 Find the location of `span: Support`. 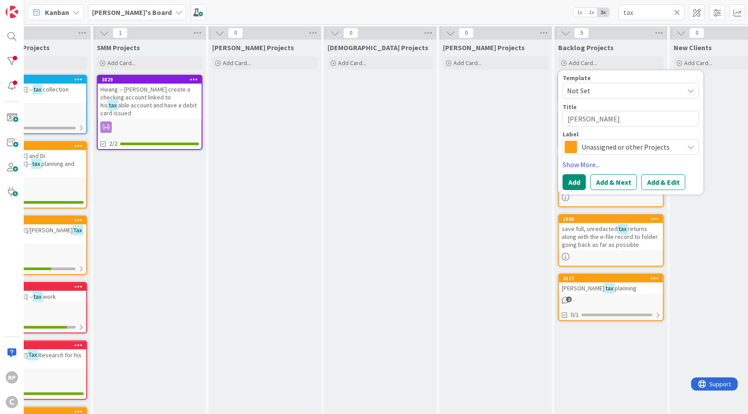

span: Support is located at coordinates (29, 7).